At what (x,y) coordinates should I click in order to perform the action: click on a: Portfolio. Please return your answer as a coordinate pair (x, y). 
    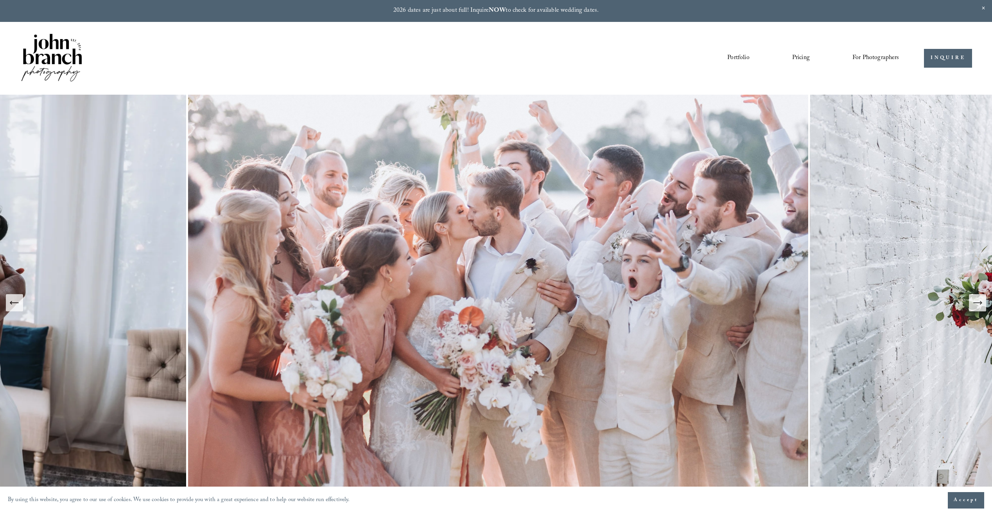
    Looking at the image, I should click on (738, 58).